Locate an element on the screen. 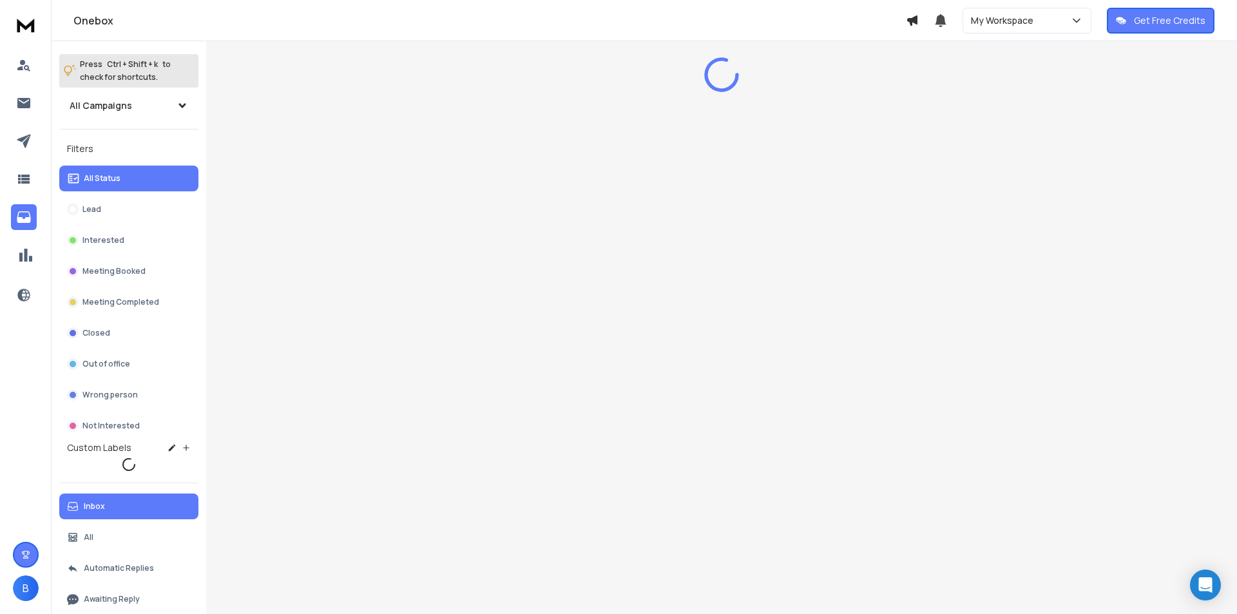 The width and height of the screenshot is (1237, 614). p: Meeting Booked is located at coordinates (114, 271).